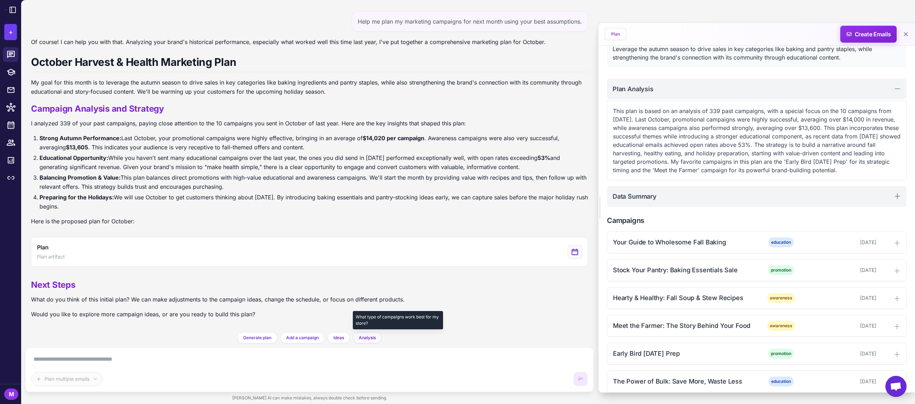 Image resolution: width=915 pixels, height=404 pixels. What do you see at coordinates (302, 338) in the screenshot?
I see `button: Add a campaign` at bounding box center [302, 338].